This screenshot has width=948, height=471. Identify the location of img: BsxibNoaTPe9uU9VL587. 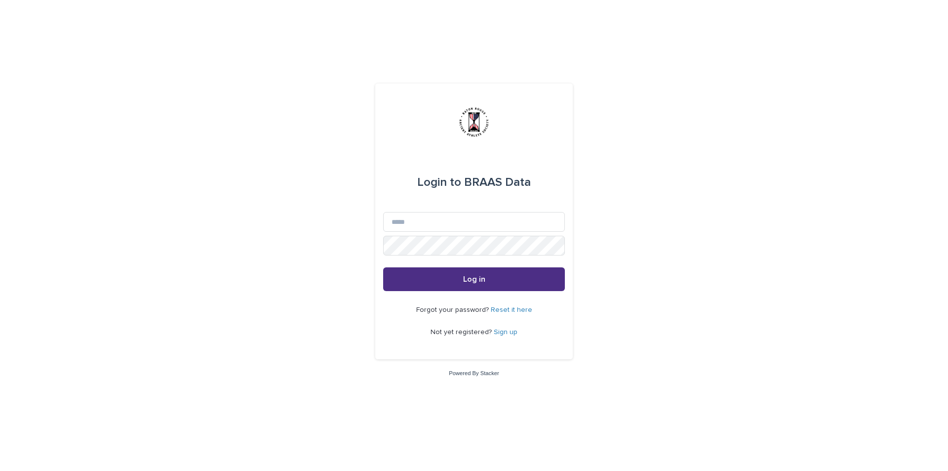
(474, 122).